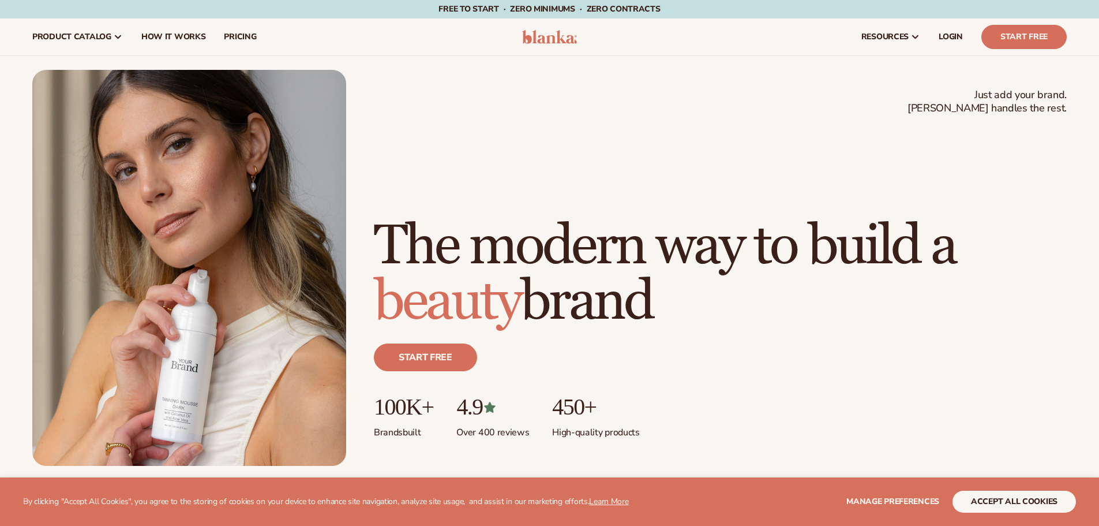 This screenshot has width=1099, height=526. I want to click on span: resources, so click(885, 37).